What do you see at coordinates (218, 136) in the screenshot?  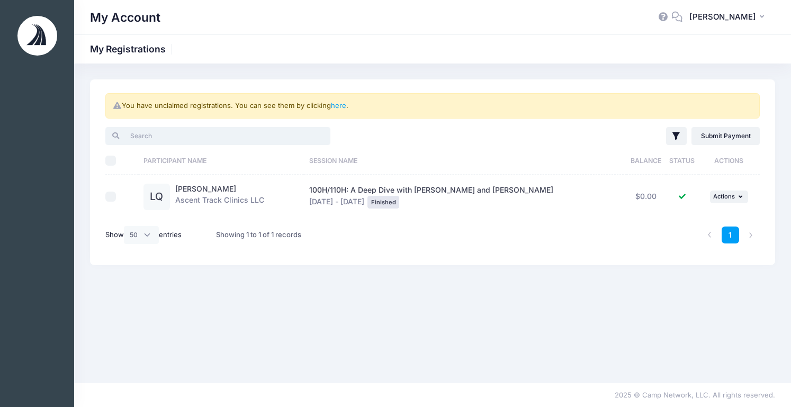 I see `input: Search` at bounding box center [218, 136].